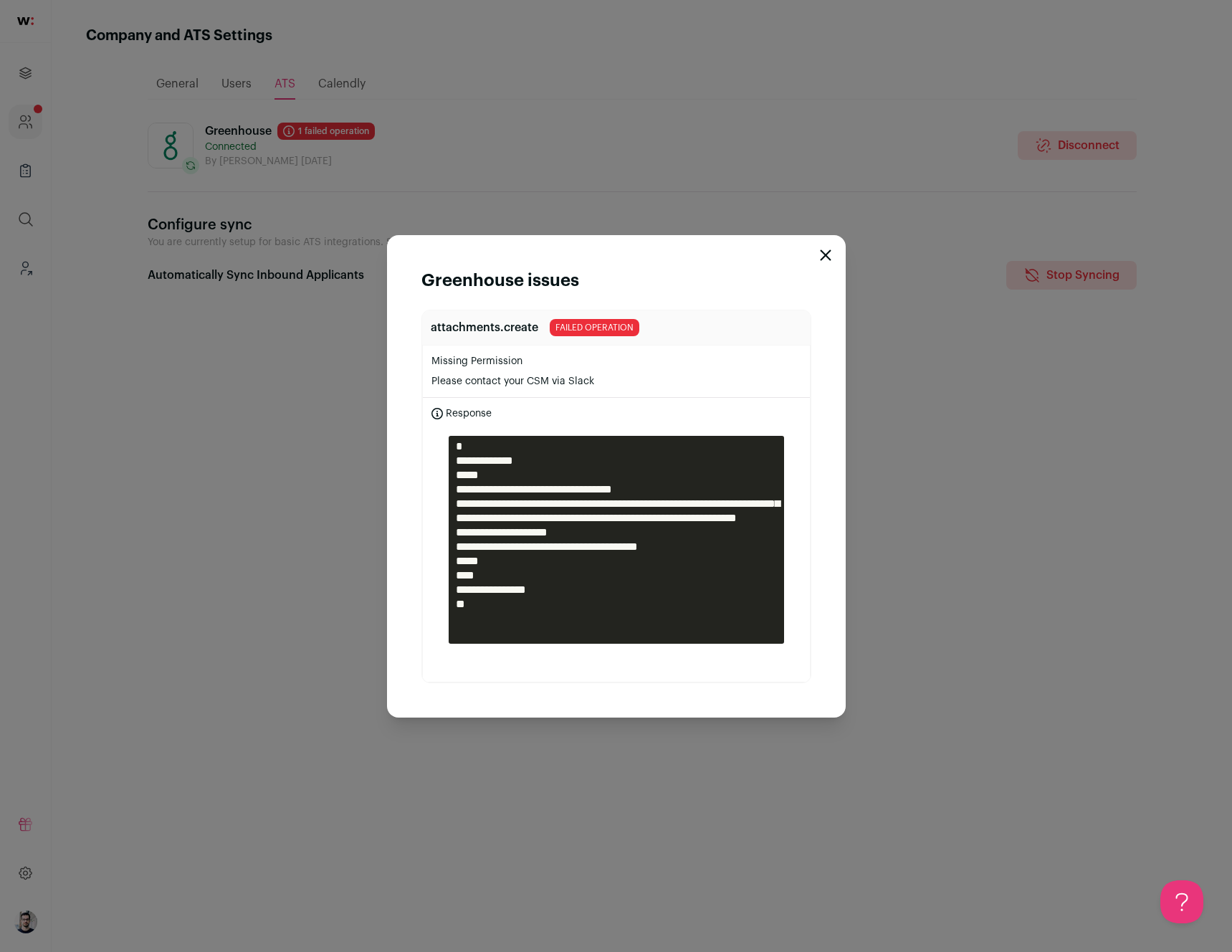 Image resolution: width=1232 pixels, height=952 pixels. I want to click on span: failed operation, so click(594, 327).